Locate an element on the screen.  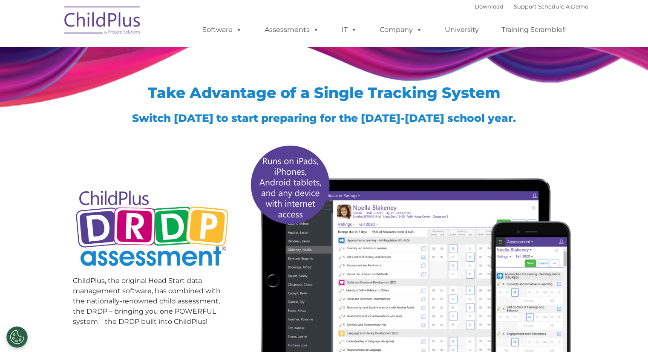
a: Support is located at coordinates (525, 6).